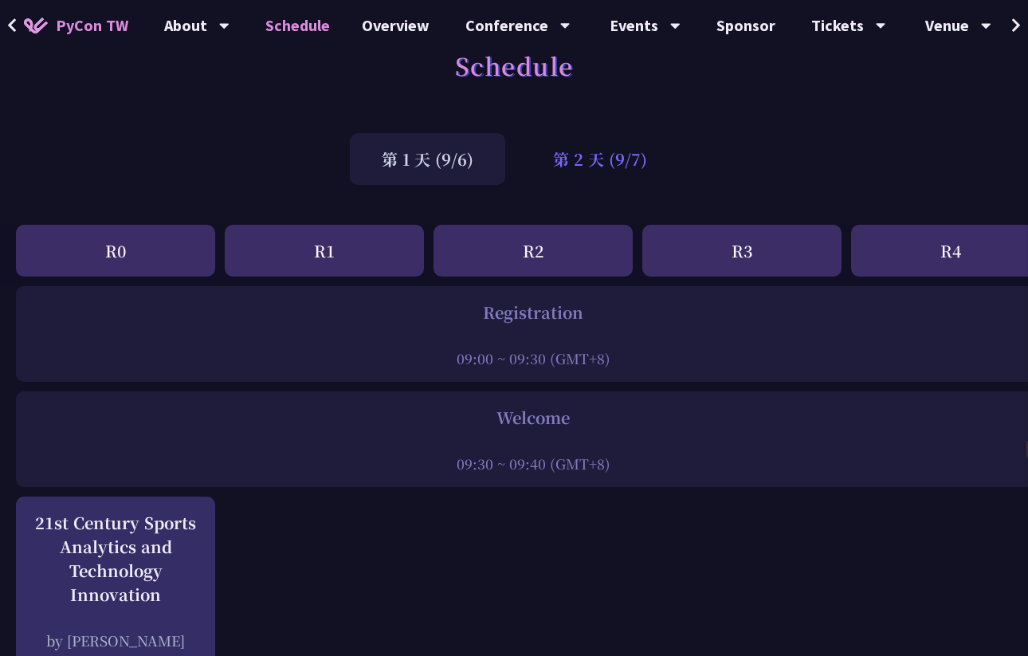 The height and width of the screenshot is (656, 1028). Describe the element at coordinates (76, 25) in the screenshot. I see `a: PyCon TW` at that location.